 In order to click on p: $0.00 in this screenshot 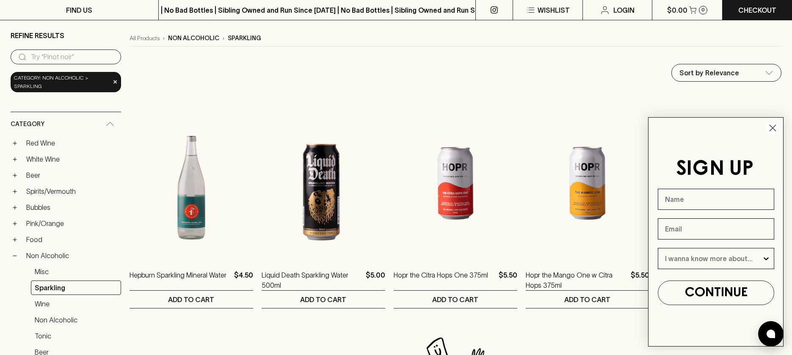, I will do `click(677, 10)`.